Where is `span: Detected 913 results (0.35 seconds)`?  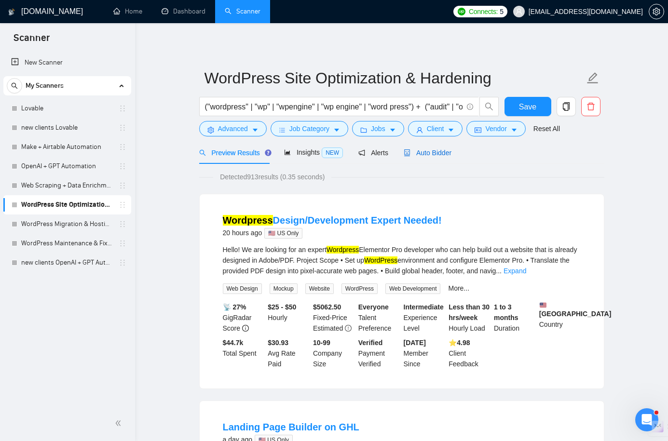 span: Detected 913 results (0.35 seconds) is located at coordinates (272, 177).